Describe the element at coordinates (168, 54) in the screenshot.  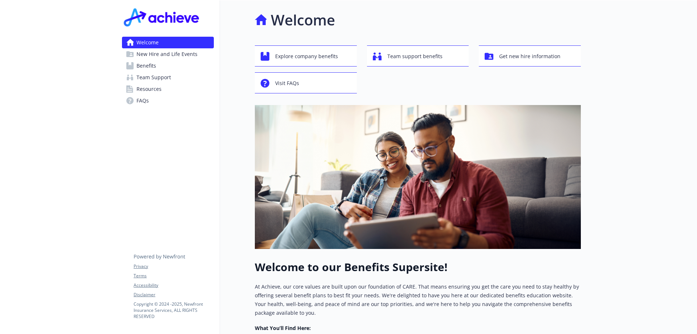
I see `a: New Hire and Life Events` at that location.